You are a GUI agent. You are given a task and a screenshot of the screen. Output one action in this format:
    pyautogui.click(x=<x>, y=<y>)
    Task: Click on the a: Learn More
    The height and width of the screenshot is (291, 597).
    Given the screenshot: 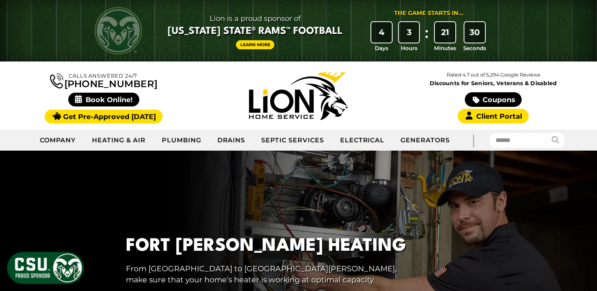 What is the action you would take?
    pyautogui.click(x=255, y=45)
    